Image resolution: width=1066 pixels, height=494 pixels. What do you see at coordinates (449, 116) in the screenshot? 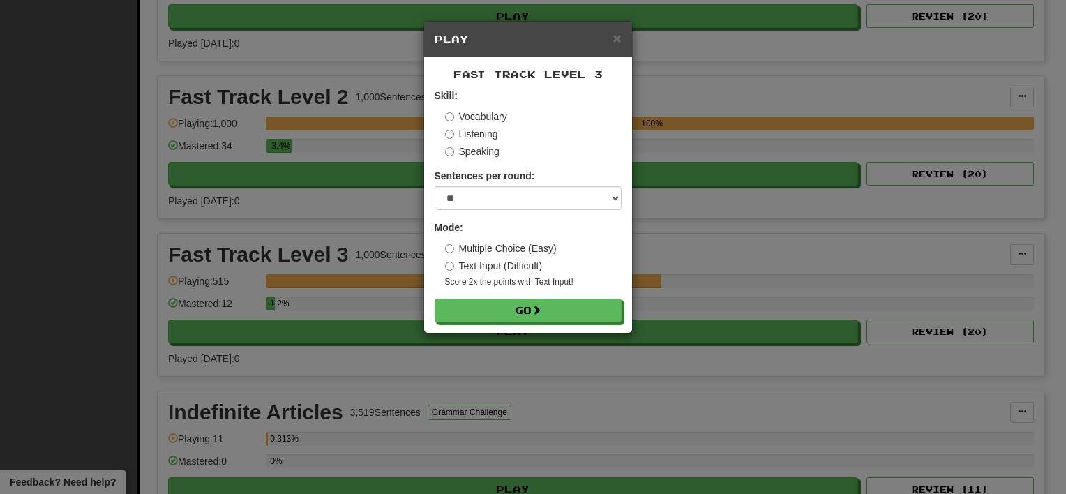
I see `input: Vocabulary` at bounding box center [449, 116].